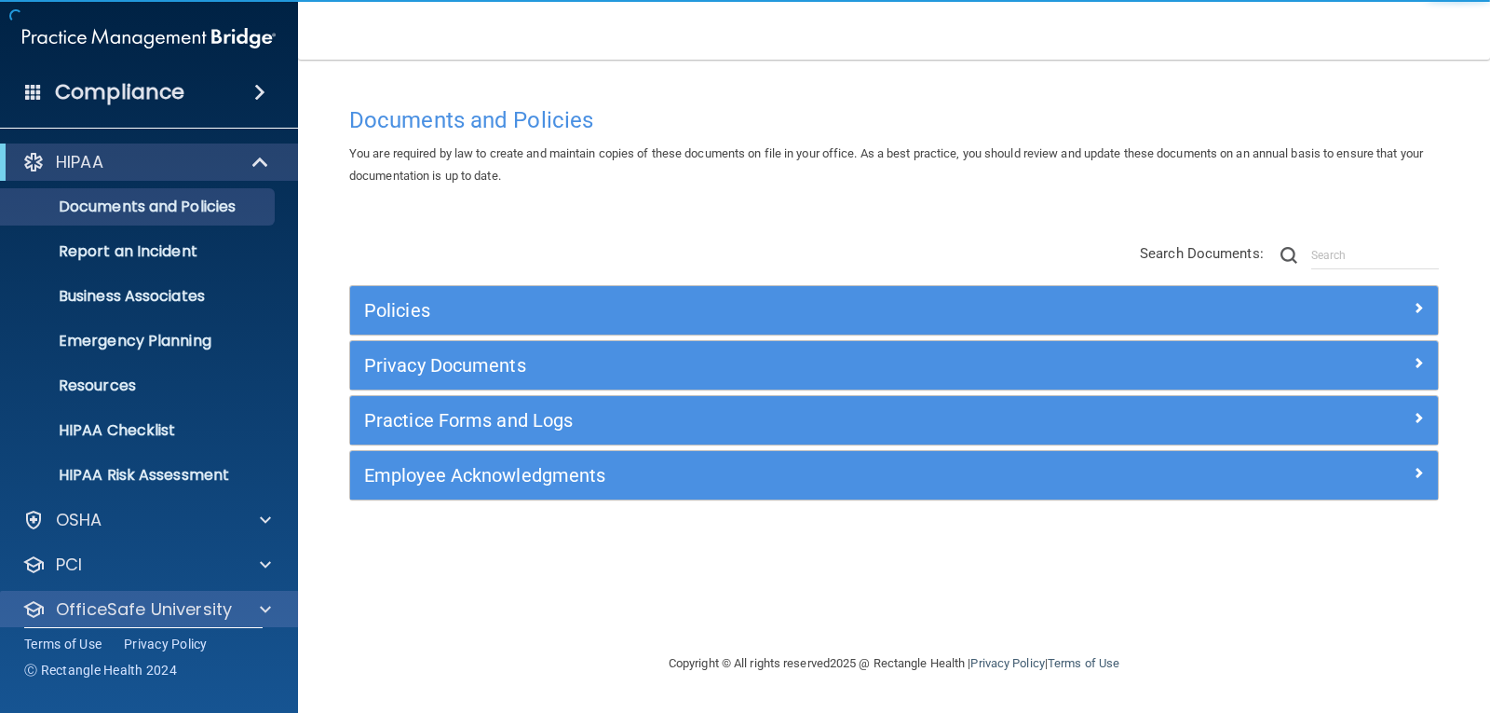  What do you see at coordinates (101, 670) in the screenshot?
I see `span: Ⓒ Rectangle Health 2024` at bounding box center [101, 670].